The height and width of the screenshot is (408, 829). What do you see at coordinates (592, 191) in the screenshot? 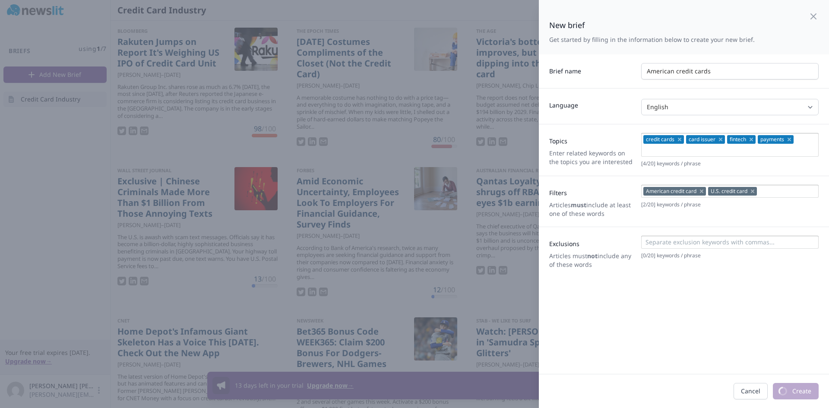
I see `label: Filters` at bounding box center [592, 191].